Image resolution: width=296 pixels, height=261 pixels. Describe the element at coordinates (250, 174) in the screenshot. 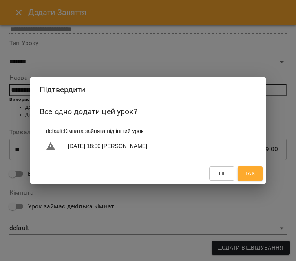

I see `button: Так` at that location.